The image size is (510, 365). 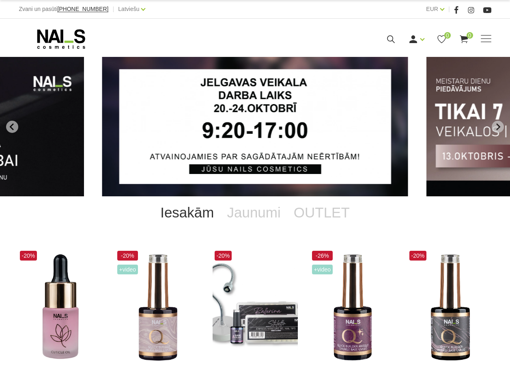 What do you see at coordinates (322, 212) in the screenshot?
I see `a: OUTLET` at bounding box center [322, 212].